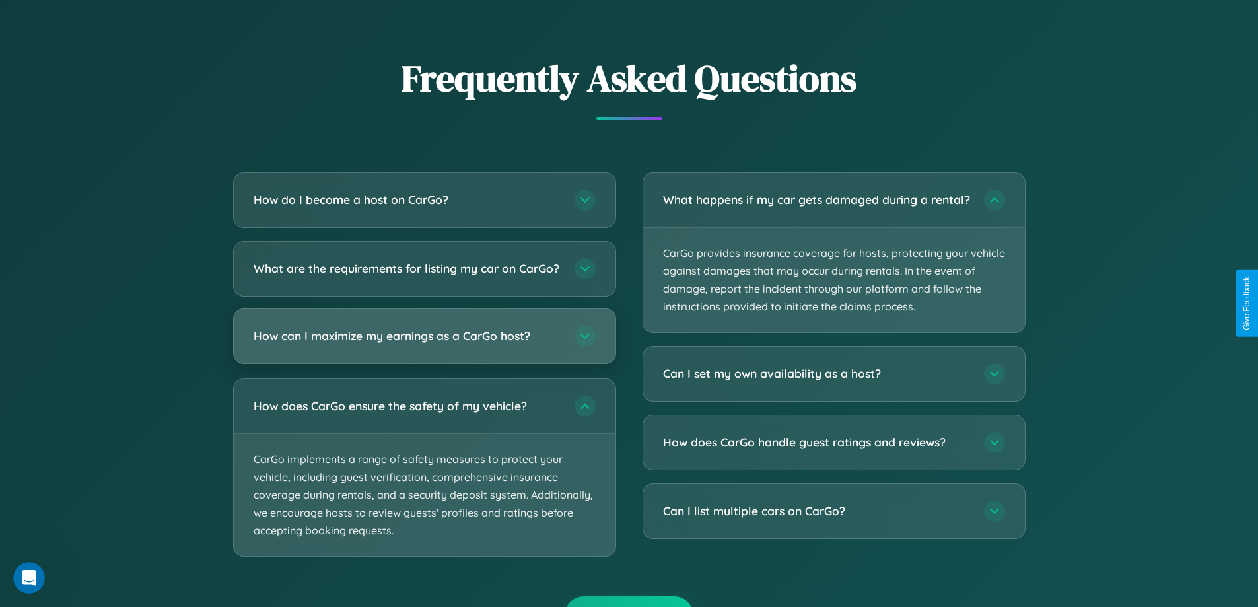 The width and height of the screenshot is (1258, 607). I want to click on h3: How do I become a host on CarGo?, so click(407, 199).